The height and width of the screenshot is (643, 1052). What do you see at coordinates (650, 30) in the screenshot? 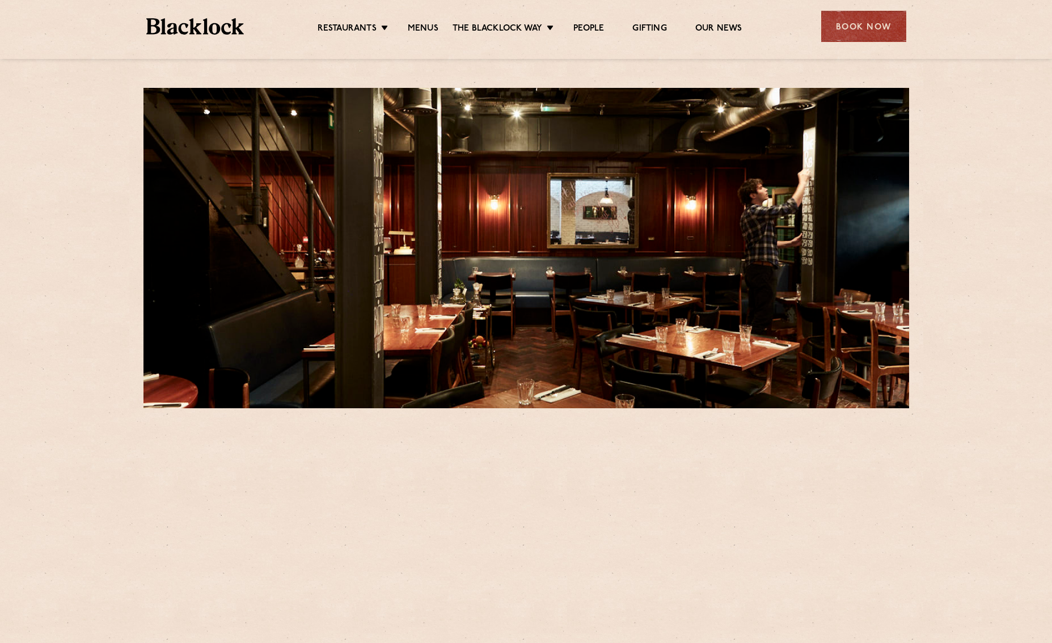
I see `a: Gifting` at bounding box center [650, 30].